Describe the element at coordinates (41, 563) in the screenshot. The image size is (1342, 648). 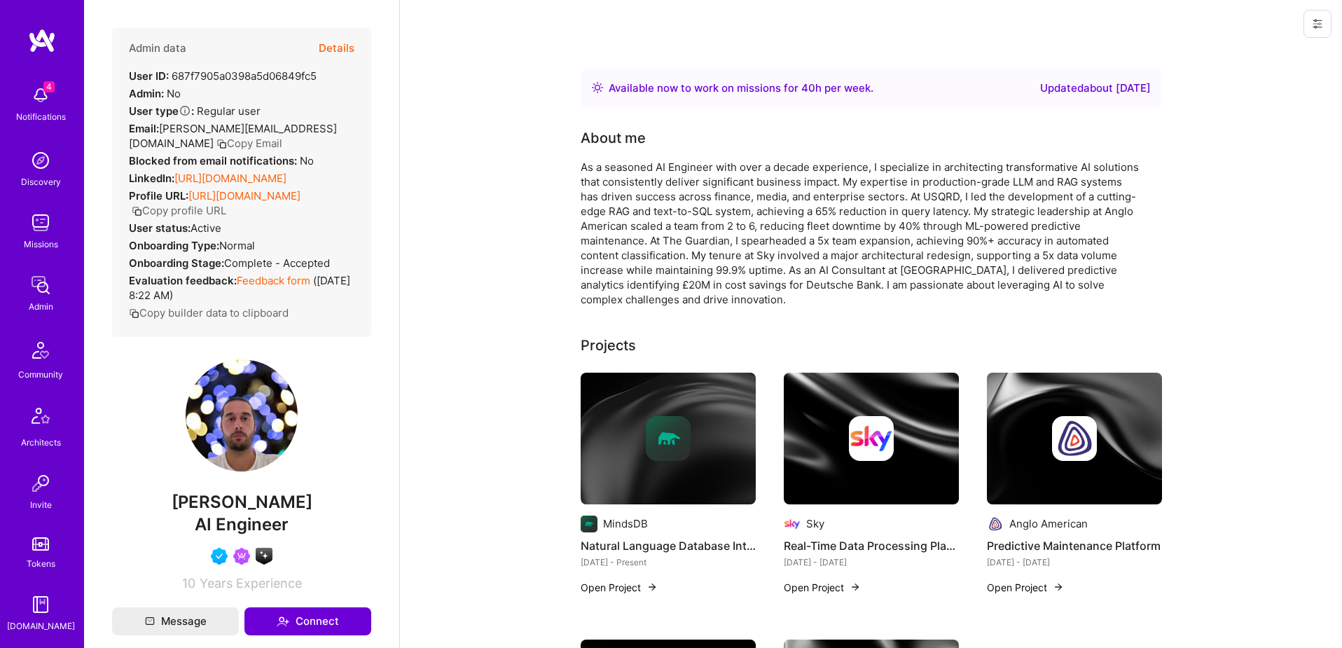
I see `div: Tokens` at that location.